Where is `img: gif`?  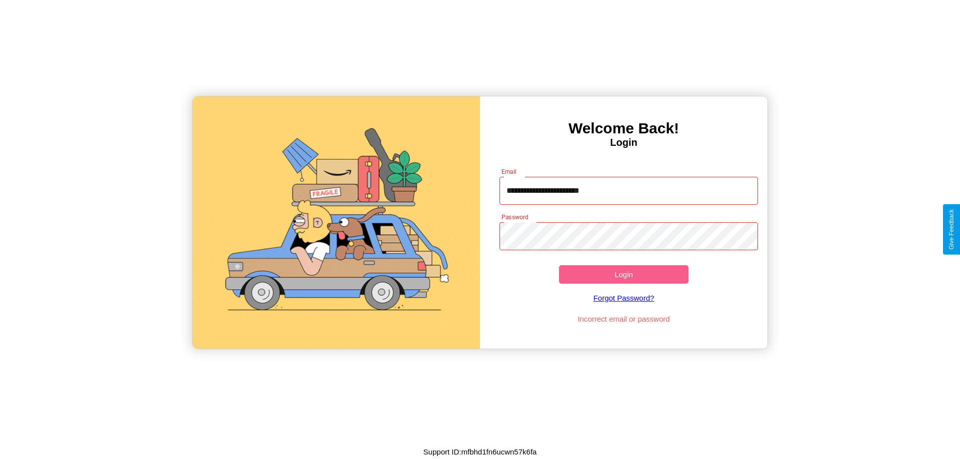
img: gif is located at coordinates (336, 222).